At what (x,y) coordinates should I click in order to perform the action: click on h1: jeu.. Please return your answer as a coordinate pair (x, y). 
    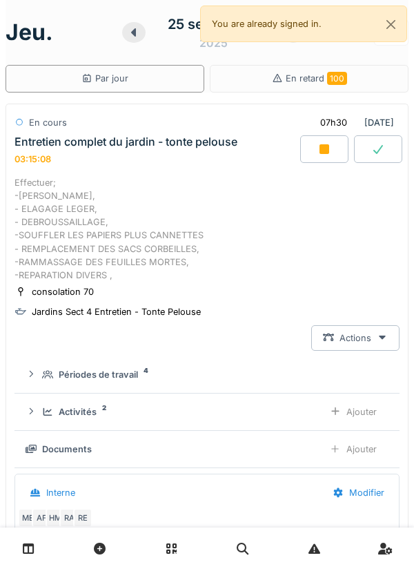
    Looking at the image, I should click on (29, 32).